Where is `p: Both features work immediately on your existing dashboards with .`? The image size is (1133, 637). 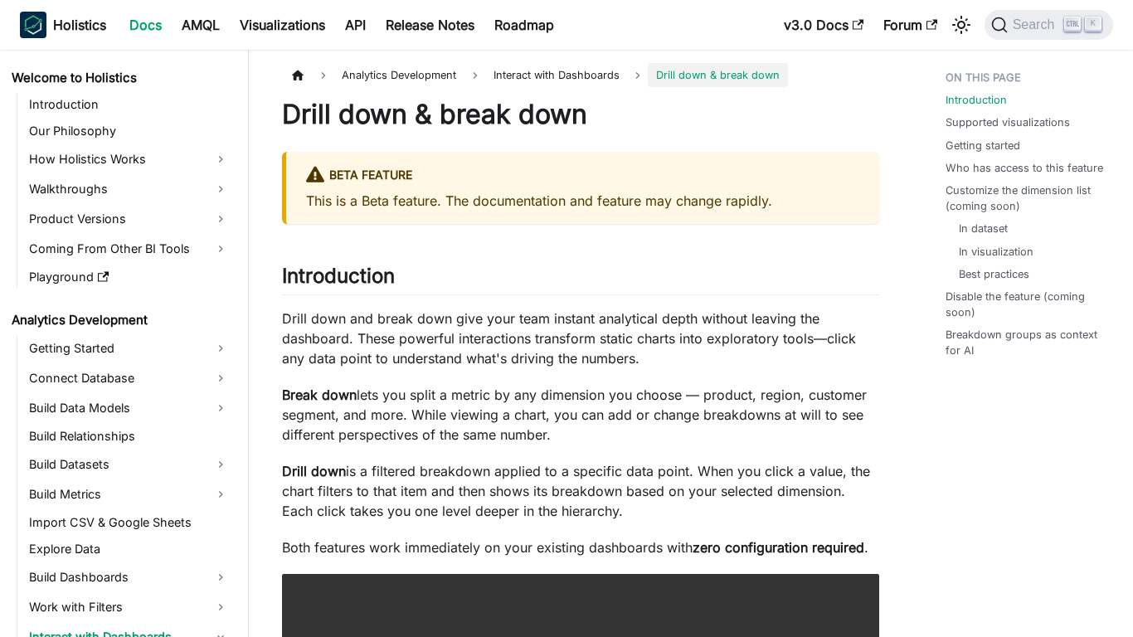 p: Both features work immediately on your existing dashboards with . is located at coordinates (581, 548).